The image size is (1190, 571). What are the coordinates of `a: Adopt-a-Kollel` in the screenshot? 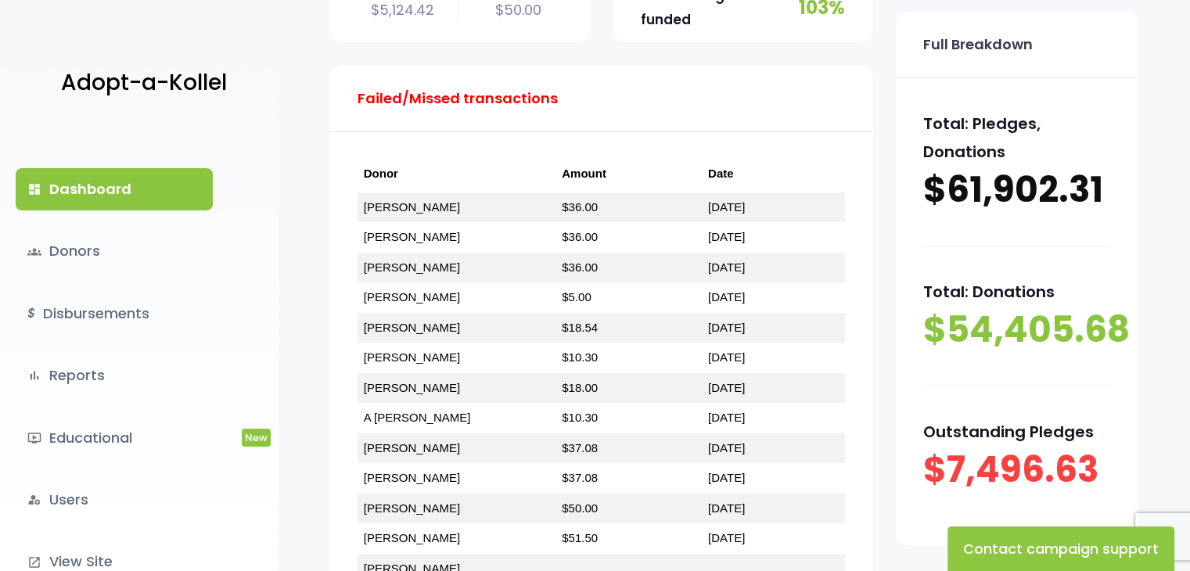 It's located at (140, 83).